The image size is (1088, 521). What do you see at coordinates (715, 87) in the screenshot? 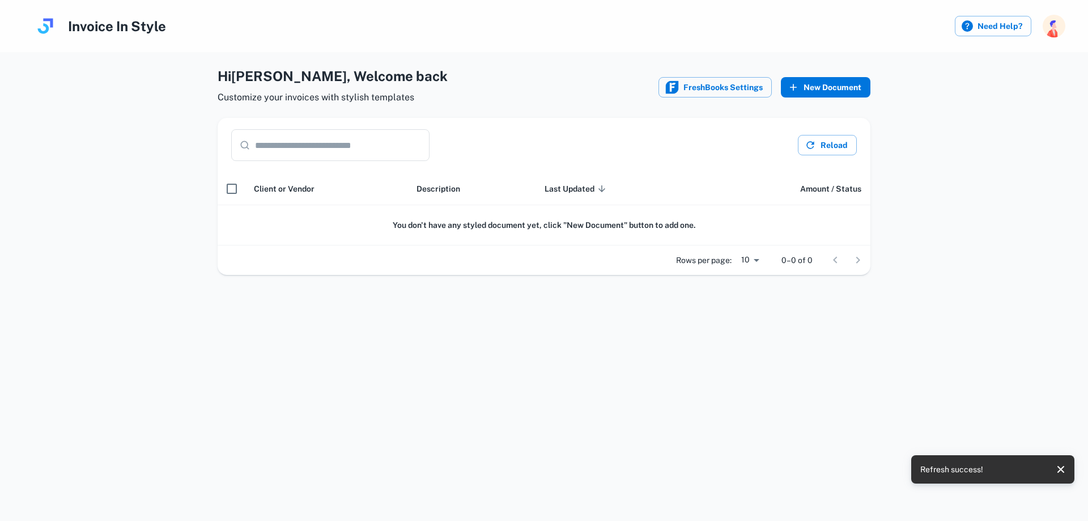
I see `button: FreshBooks iconFreshBooks Settings` at bounding box center [715, 87].